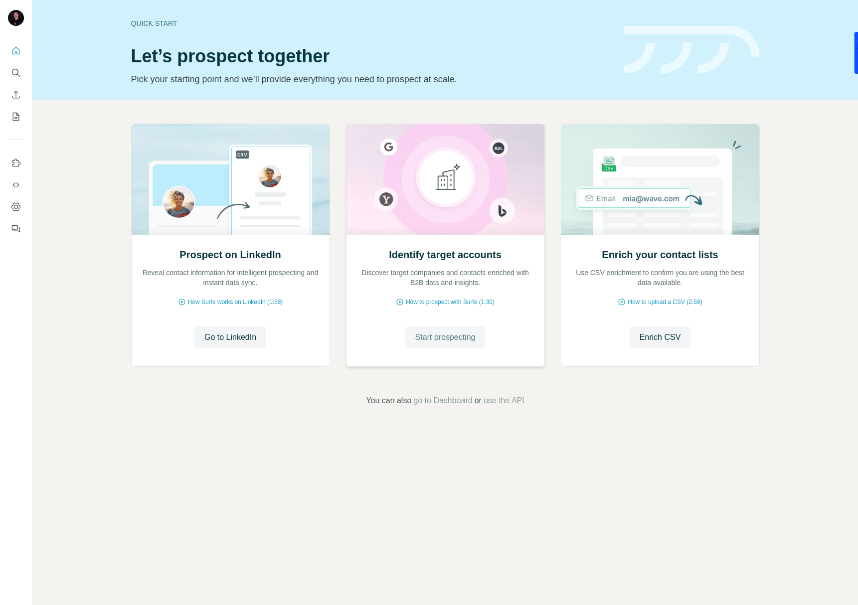 Image resolution: width=858 pixels, height=605 pixels. I want to click on h1: Let’s prospect together, so click(371, 56).